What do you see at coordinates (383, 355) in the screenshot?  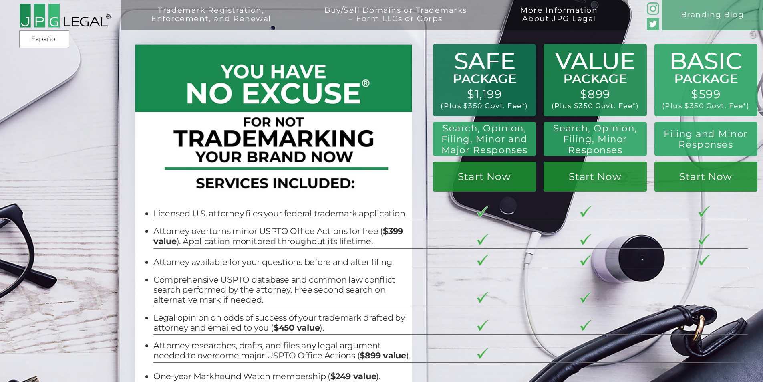 I see `b: $899 value` at bounding box center [383, 355].